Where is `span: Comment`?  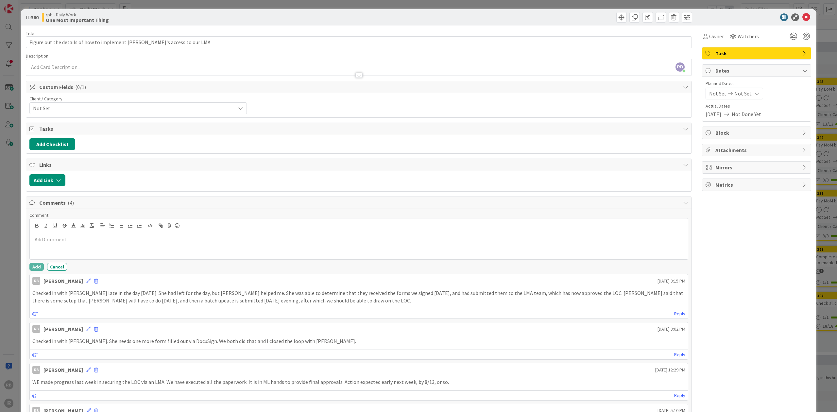
span: Comment is located at coordinates (39, 215).